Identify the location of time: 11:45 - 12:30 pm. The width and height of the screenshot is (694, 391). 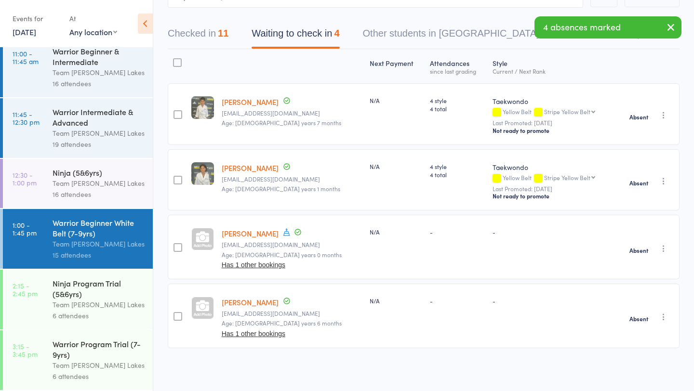
(26, 118).